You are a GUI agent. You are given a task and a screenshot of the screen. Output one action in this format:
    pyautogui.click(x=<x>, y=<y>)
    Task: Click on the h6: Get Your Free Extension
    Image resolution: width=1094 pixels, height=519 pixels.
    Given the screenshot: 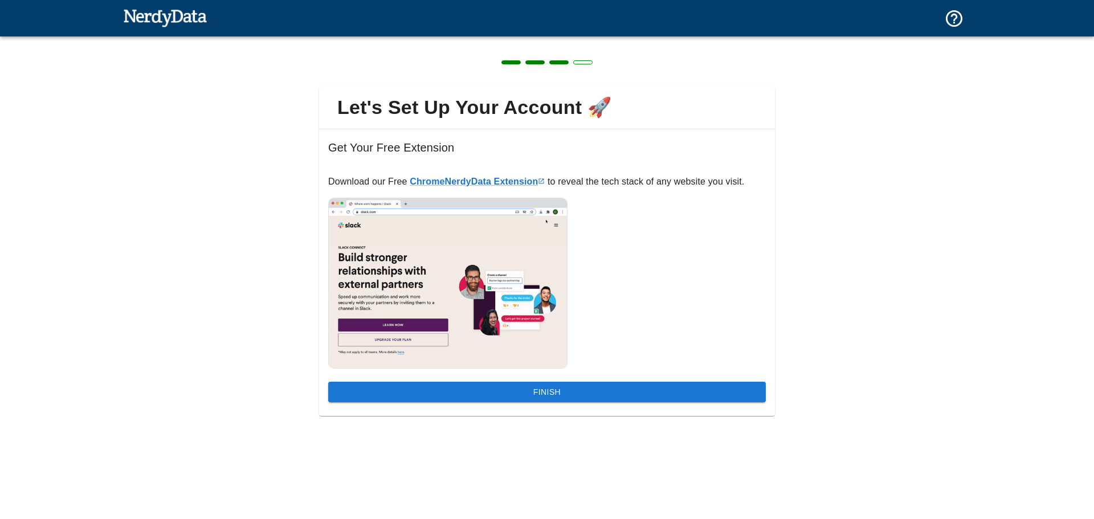 What is the action you would take?
    pyautogui.click(x=547, y=157)
    